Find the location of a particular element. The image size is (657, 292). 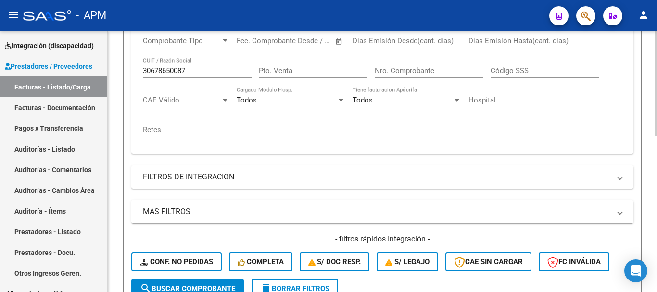

span: Completa is located at coordinates (261, 262).